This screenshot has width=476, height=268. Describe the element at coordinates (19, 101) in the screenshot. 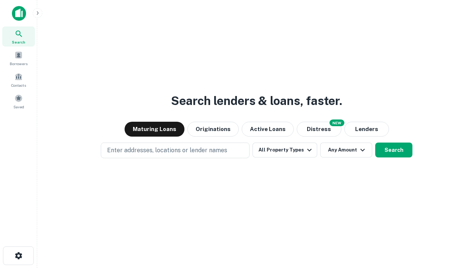

I see `a: Saved` at that location.